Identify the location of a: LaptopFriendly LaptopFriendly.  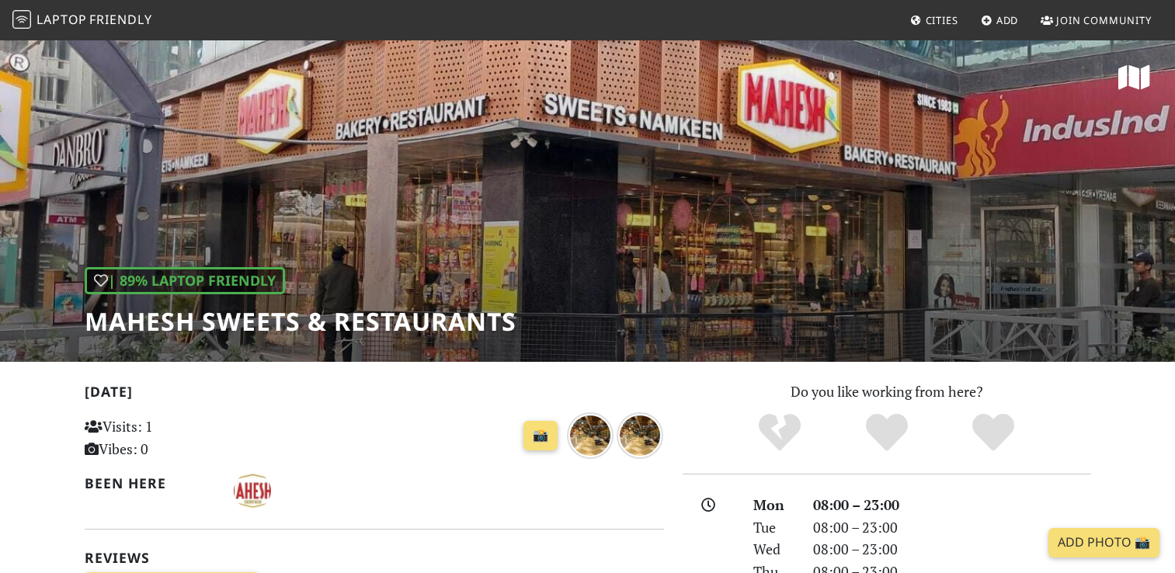
(82, 20).